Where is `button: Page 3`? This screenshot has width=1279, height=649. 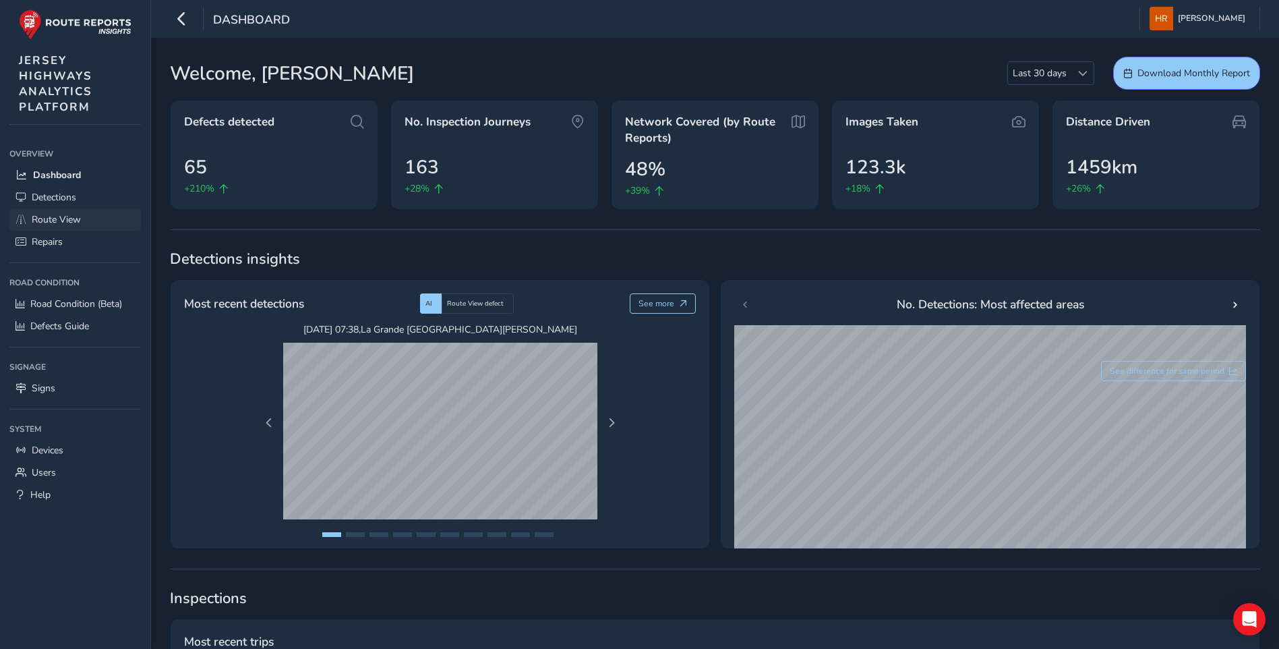
button: Page 3 is located at coordinates (379, 534).